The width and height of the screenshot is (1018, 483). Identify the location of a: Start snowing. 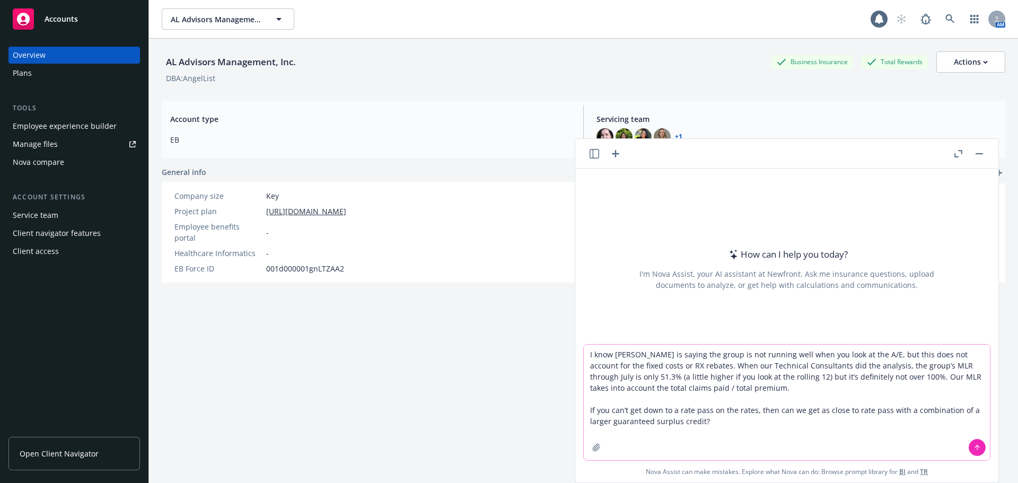
(901, 19).